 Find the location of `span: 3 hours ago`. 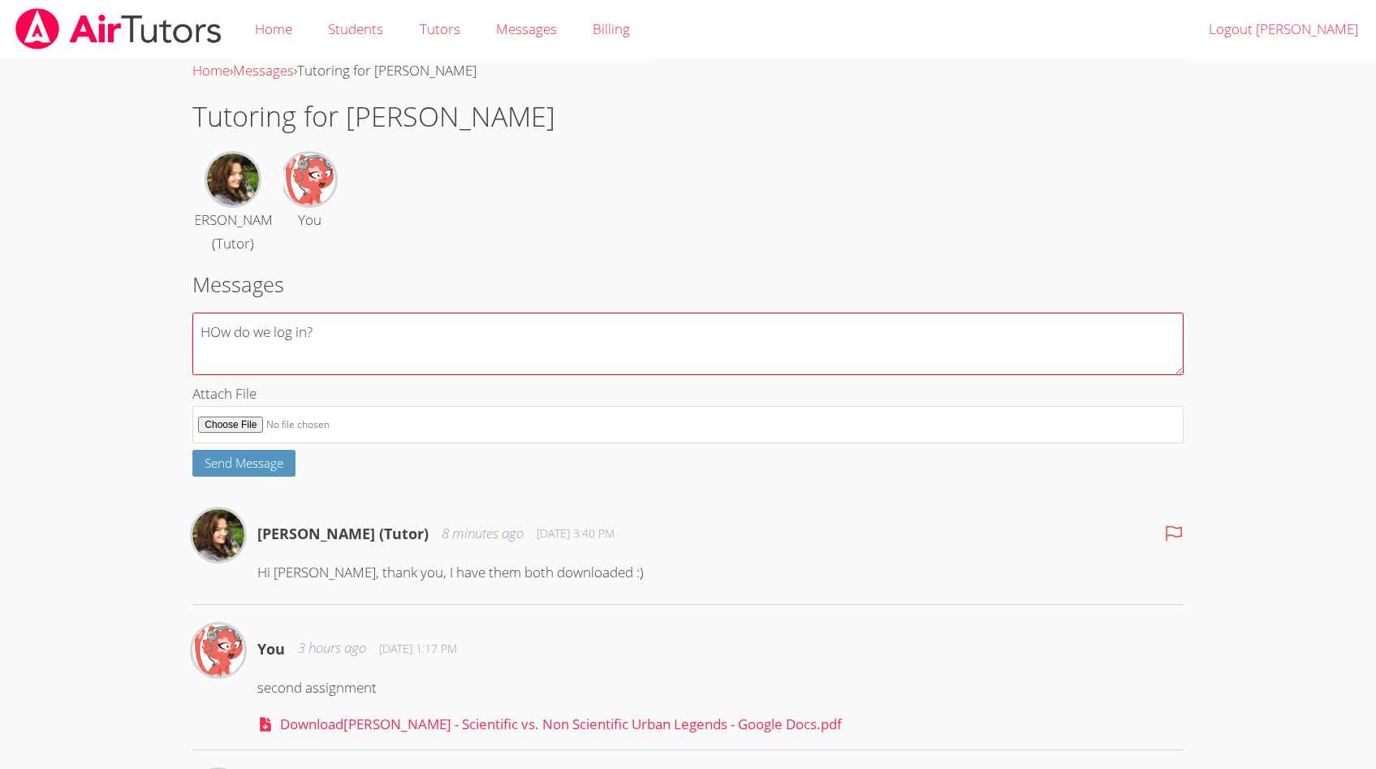

span: 3 hours ago is located at coordinates (332, 648).